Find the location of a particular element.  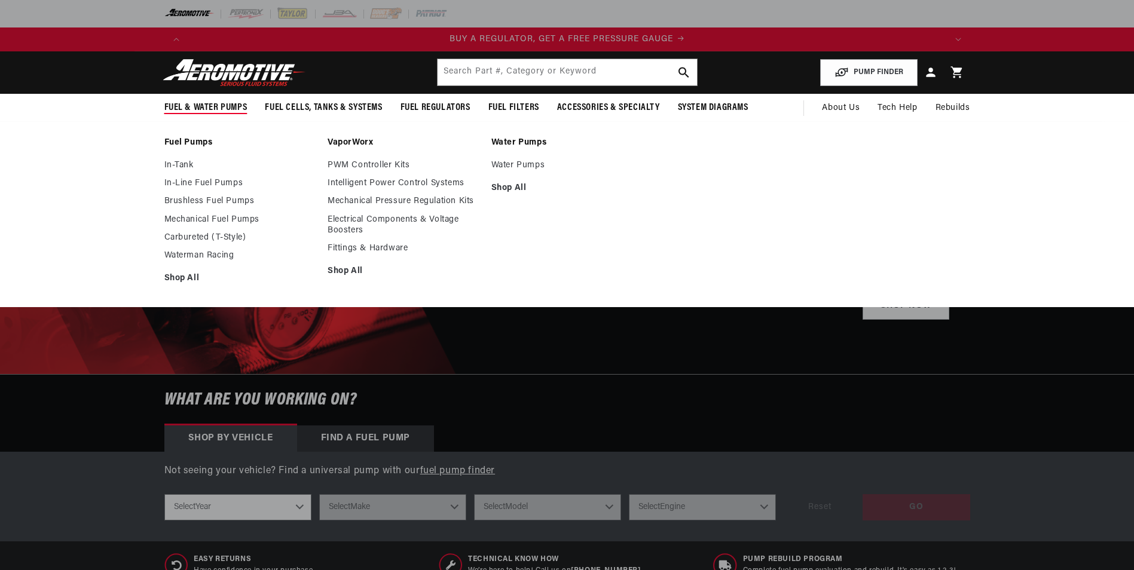

select: Model is located at coordinates (547, 507).